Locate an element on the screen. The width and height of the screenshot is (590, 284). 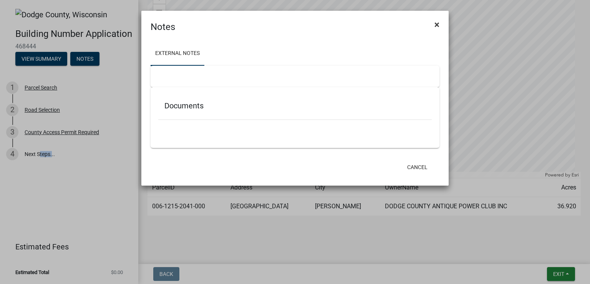
button: Cancel is located at coordinates (417, 167).